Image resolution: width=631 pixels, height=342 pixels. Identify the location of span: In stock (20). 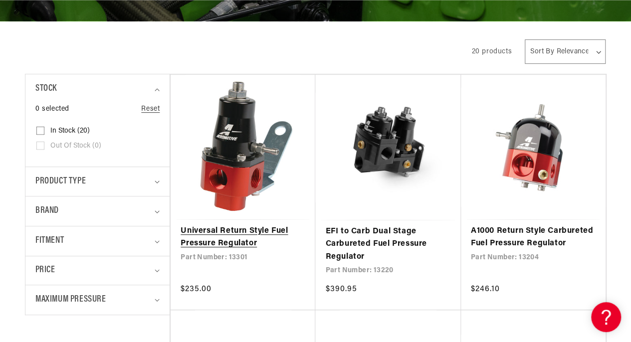
(70, 131).